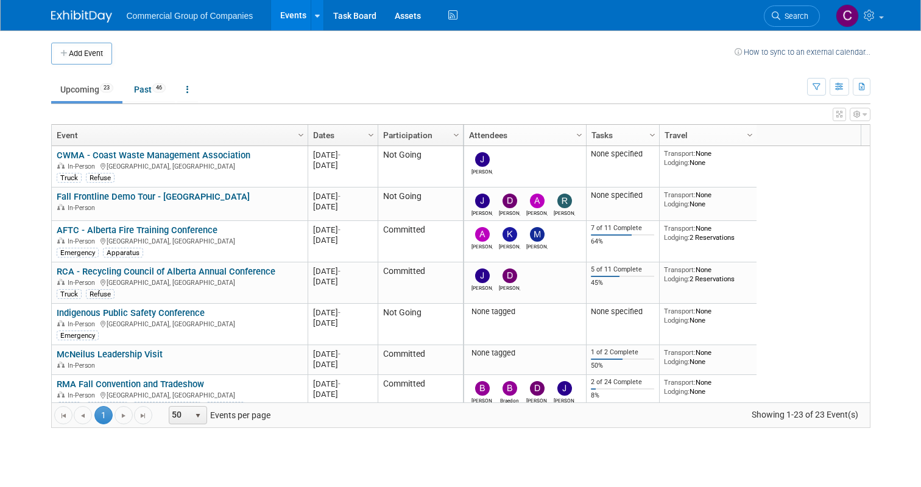  What do you see at coordinates (622, 283) in the screenshot?
I see `div: 45%` at bounding box center [622, 283].